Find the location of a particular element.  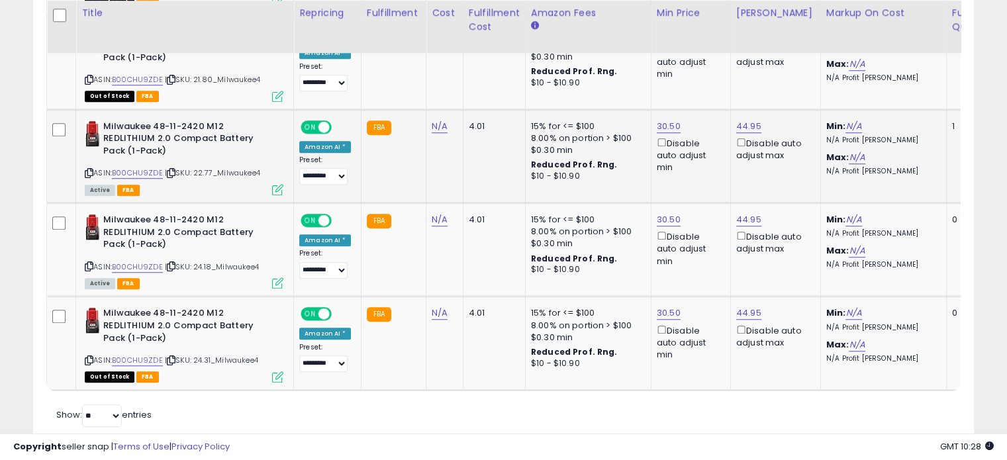

span: | SKU: 24.18_Milwaukee4 is located at coordinates (212, 267).